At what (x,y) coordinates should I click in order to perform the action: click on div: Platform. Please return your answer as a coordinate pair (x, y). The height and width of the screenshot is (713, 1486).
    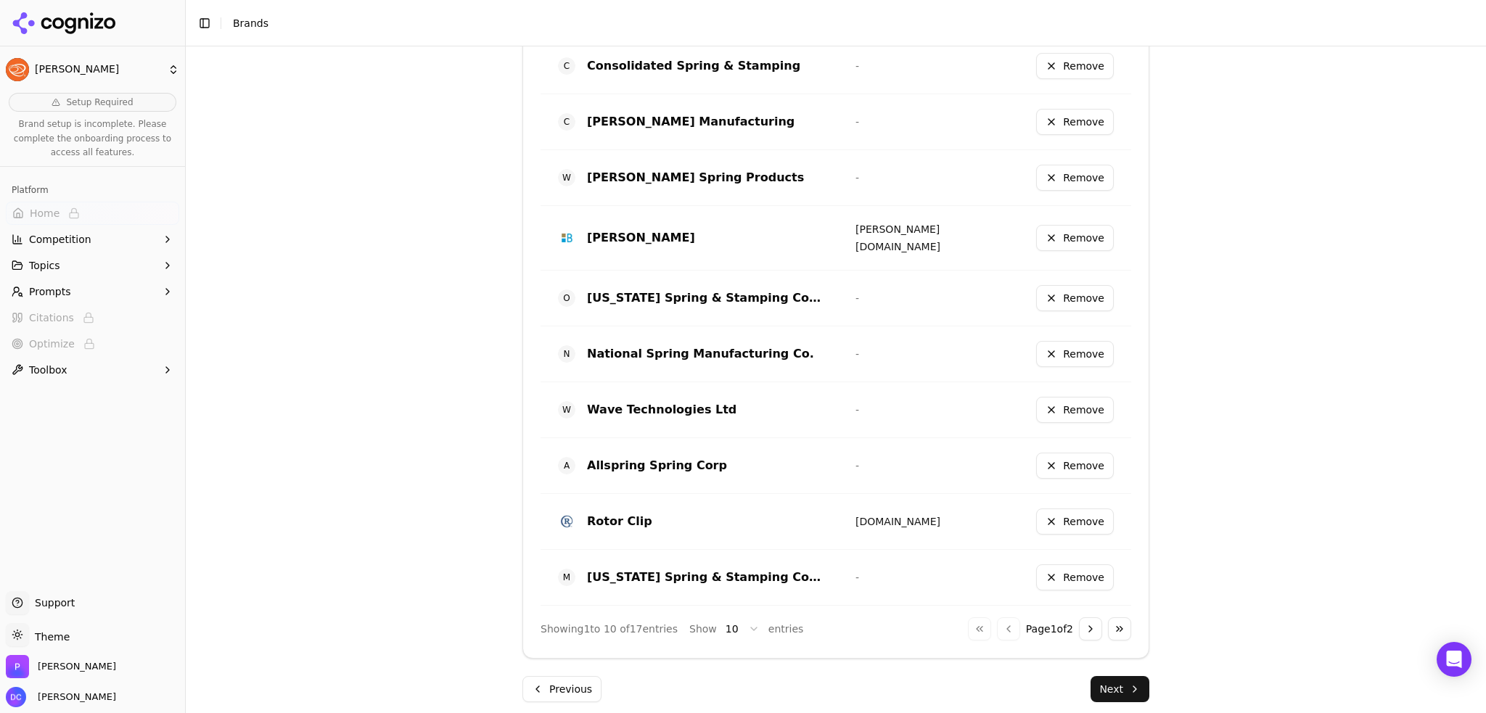
    Looking at the image, I should click on (92, 190).